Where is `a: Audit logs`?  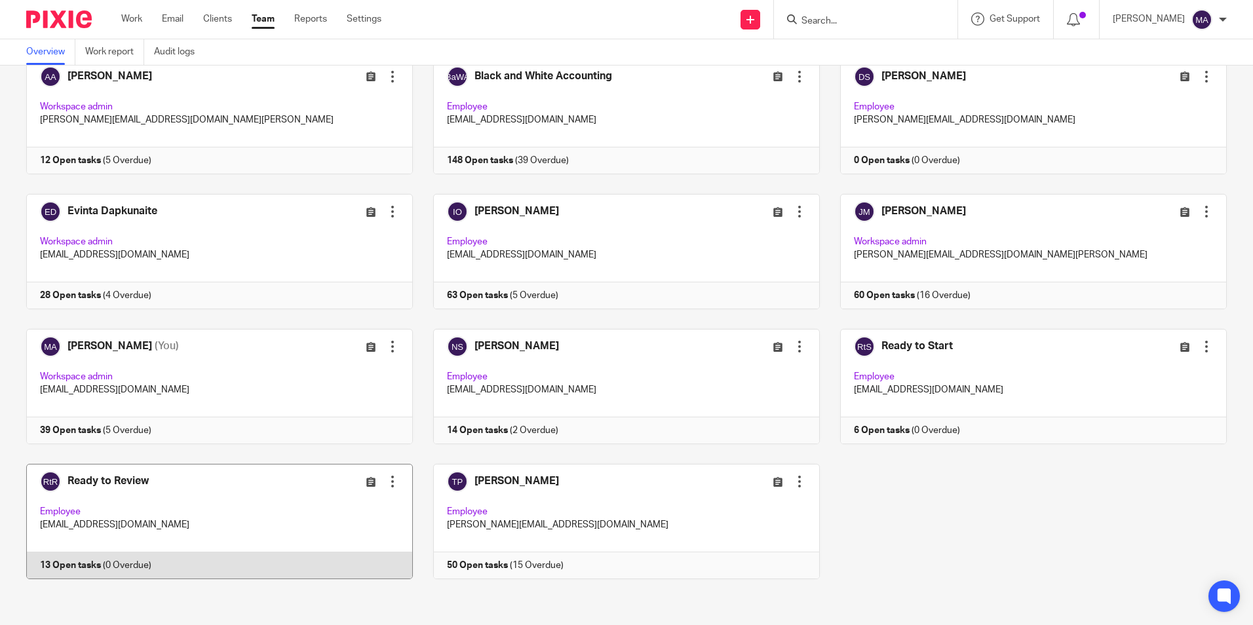
a: Audit logs is located at coordinates (179, 52).